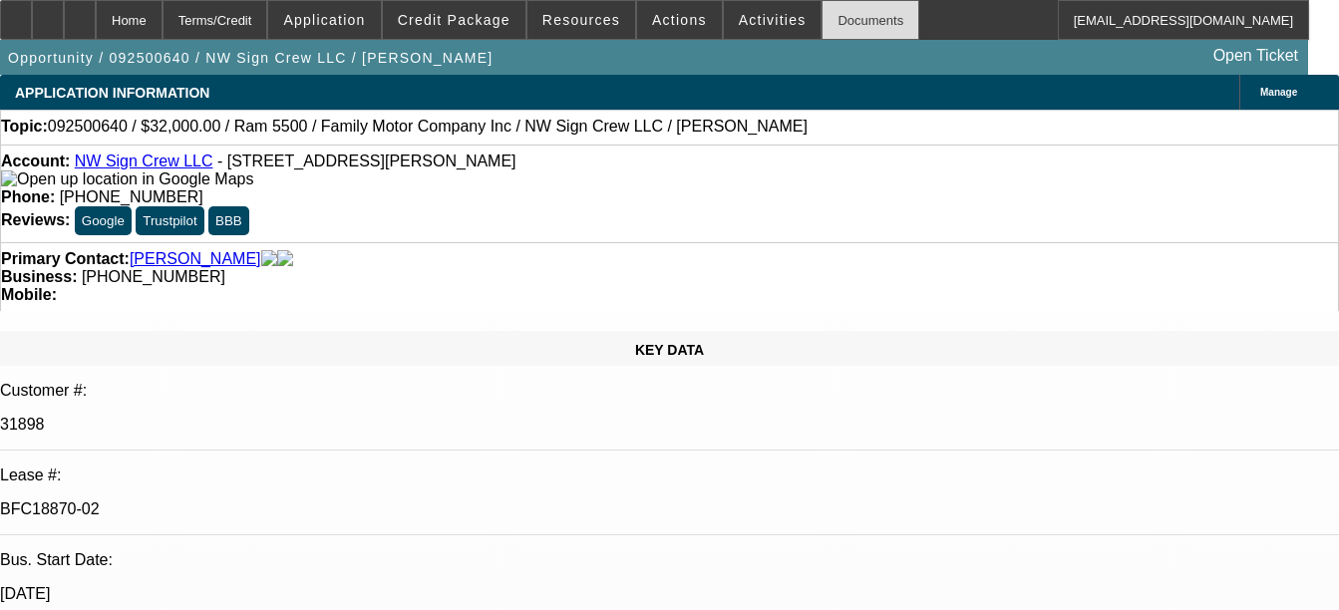  Describe the element at coordinates (669, 350) in the screenshot. I see `span: KEY DATA` at that location.